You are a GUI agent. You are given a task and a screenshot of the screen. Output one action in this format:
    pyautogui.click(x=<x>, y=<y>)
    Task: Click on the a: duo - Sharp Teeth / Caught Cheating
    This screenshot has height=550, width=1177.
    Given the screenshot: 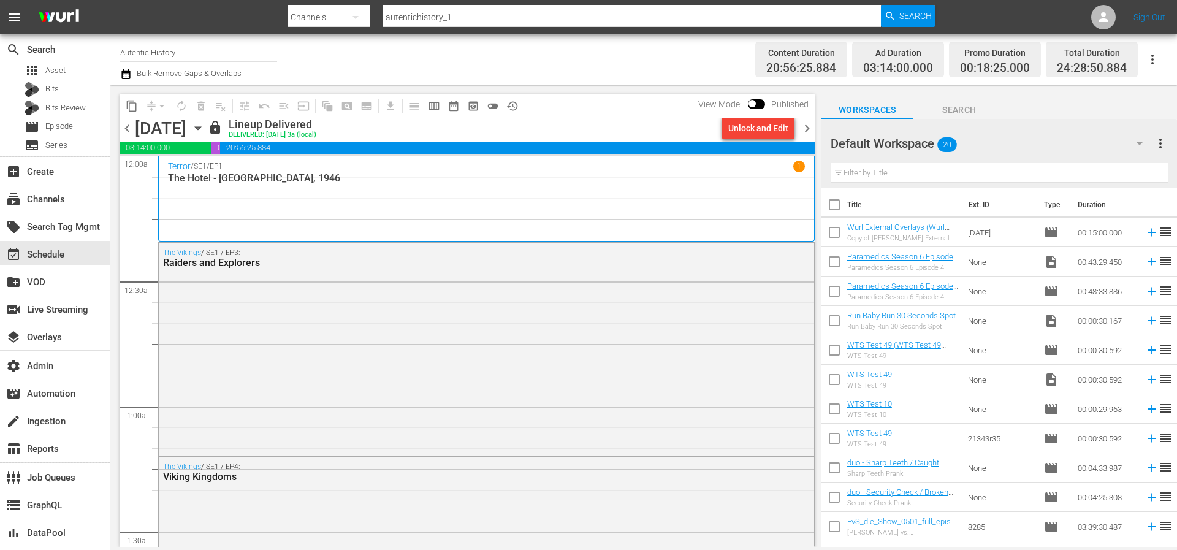 What is the action you would take?
    pyautogui.click(x=896, y=467)
    